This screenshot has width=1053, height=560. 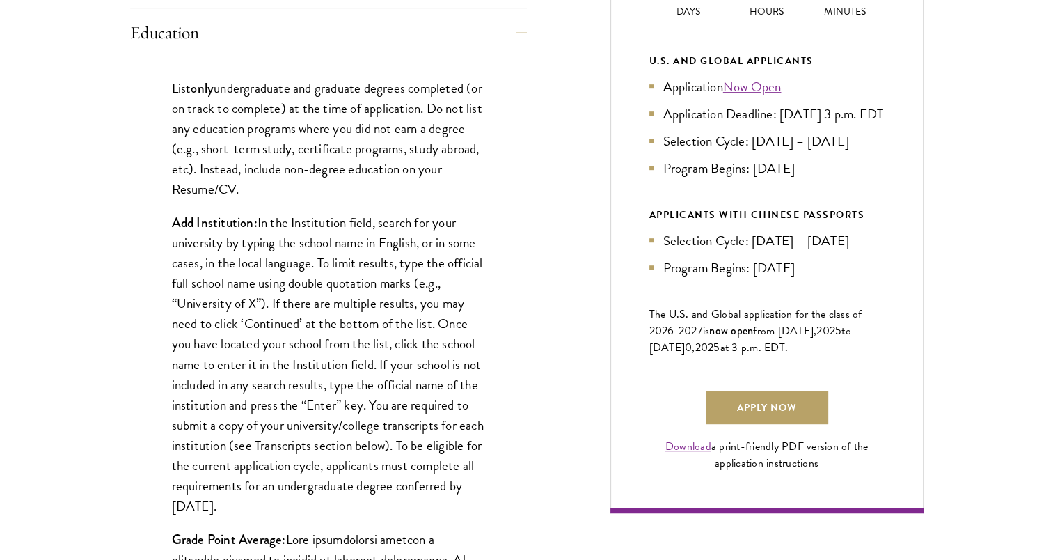 I want to click on span: 0, so click(x=688, y=347).